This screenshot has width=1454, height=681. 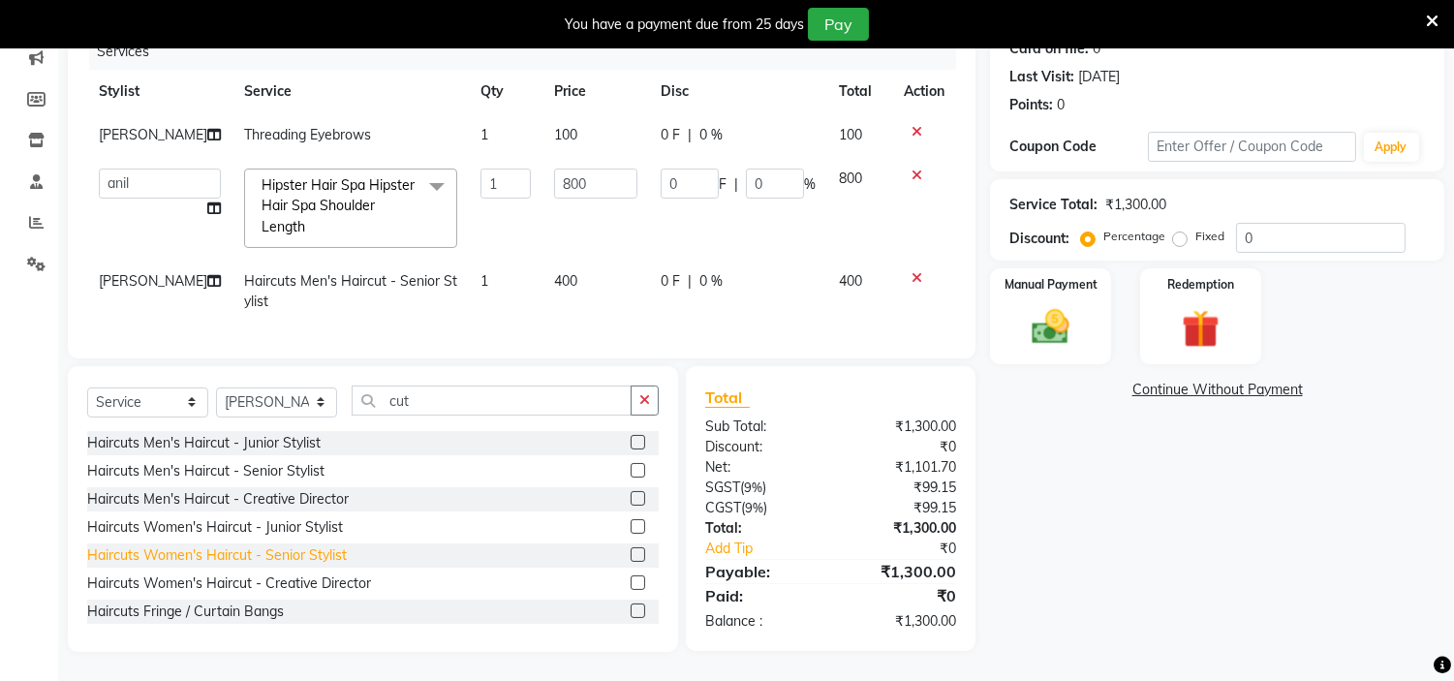 I want to click on img: _cash.svg, so click(x=1050, y=326).